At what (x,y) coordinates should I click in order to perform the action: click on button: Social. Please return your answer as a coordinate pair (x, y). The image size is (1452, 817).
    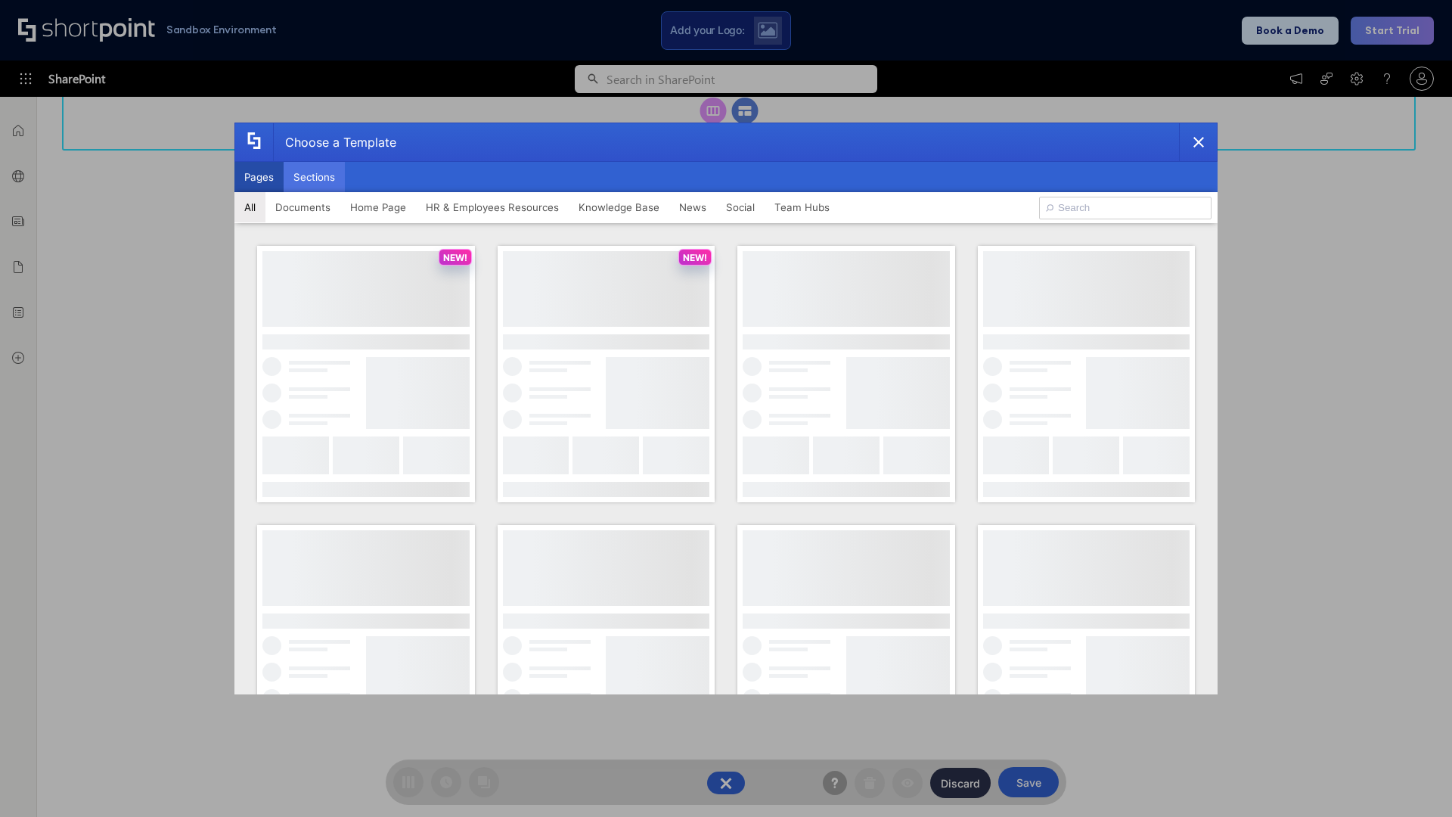
    Looking at the image, I should click on (740, 207).